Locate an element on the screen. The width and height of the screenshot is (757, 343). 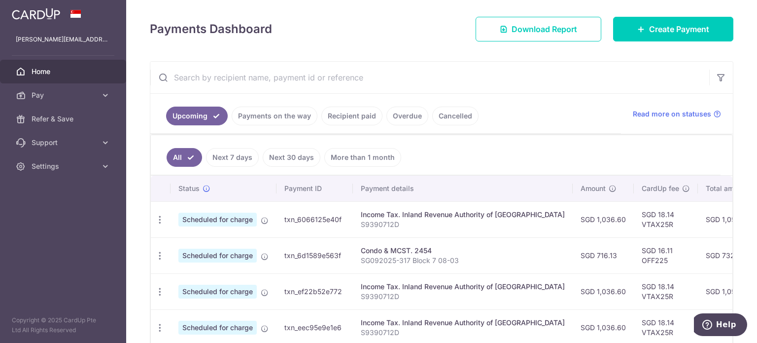
td: SGD 16.11 OFF225 is located at coordinates (666, 255).